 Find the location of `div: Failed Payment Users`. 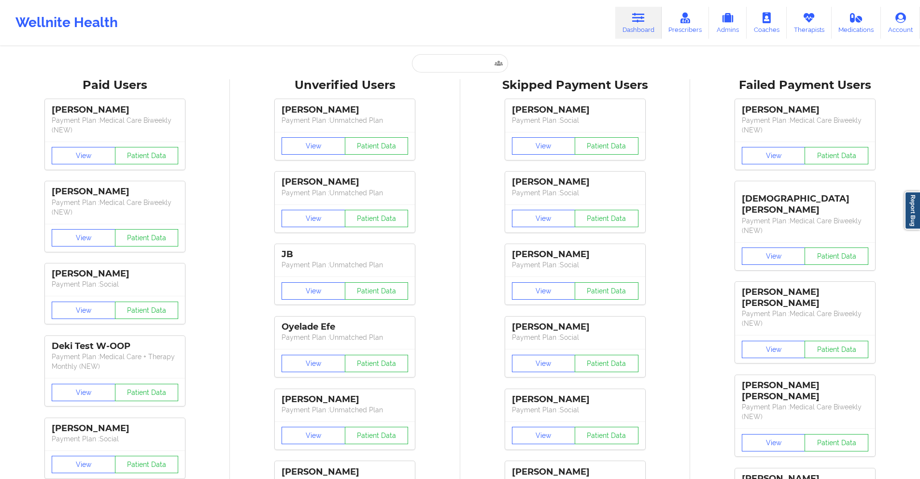

div: Failed Payment Users is located at coordinates (805, 85).